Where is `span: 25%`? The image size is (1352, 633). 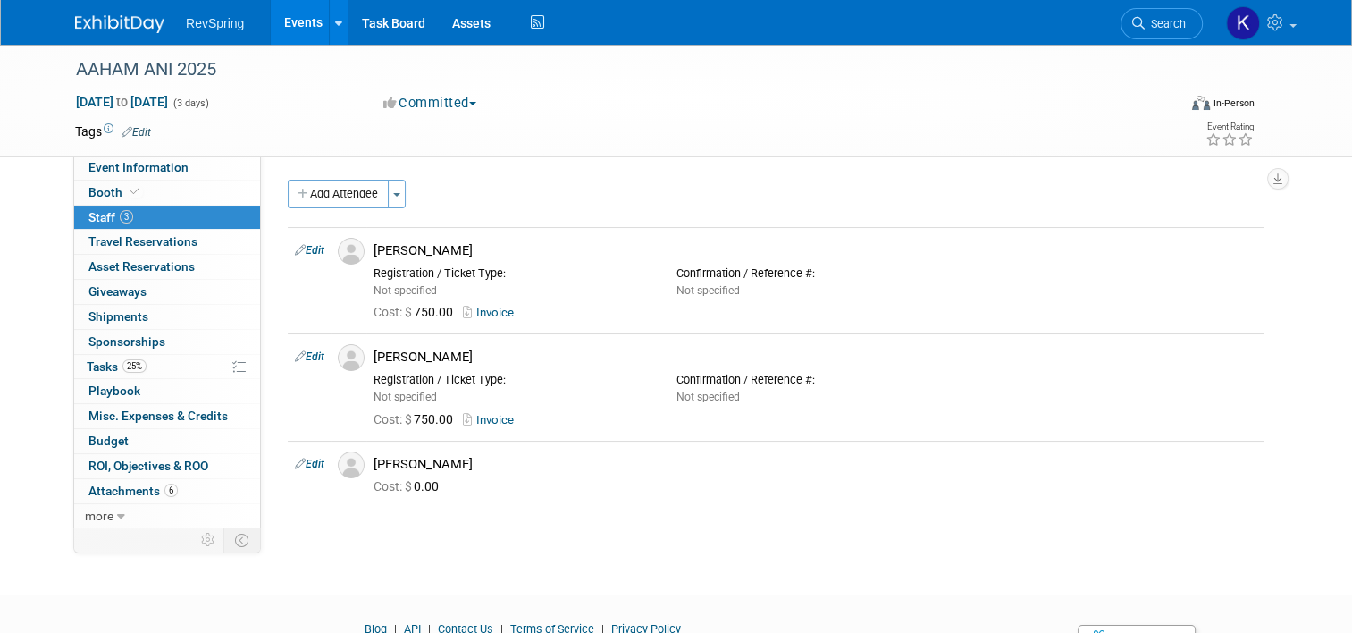
span: 25% is located at coordinates (134, 366).